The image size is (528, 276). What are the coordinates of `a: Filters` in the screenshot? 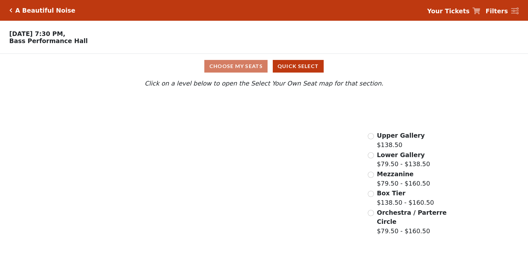 It's located at (502, 11).